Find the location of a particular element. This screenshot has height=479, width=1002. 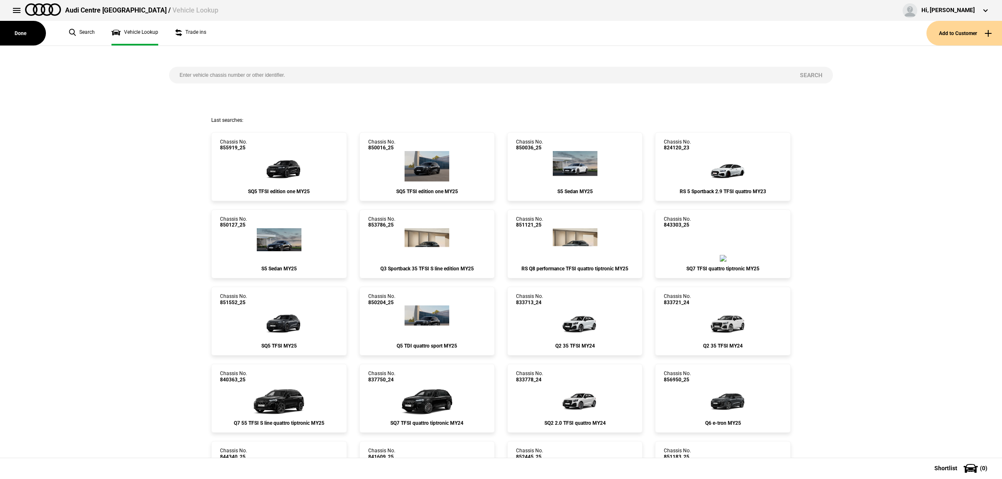

img: Audi_GUBAUY_25S_GX_0E0E_PAH_WA7_6FJ_F80_H65_WA9_5MB_WXC_PWL_PYH_(Nadin:_5MB_6FJ_C56_F80_H65_PAH_P... is located at coordinates (427, 322).